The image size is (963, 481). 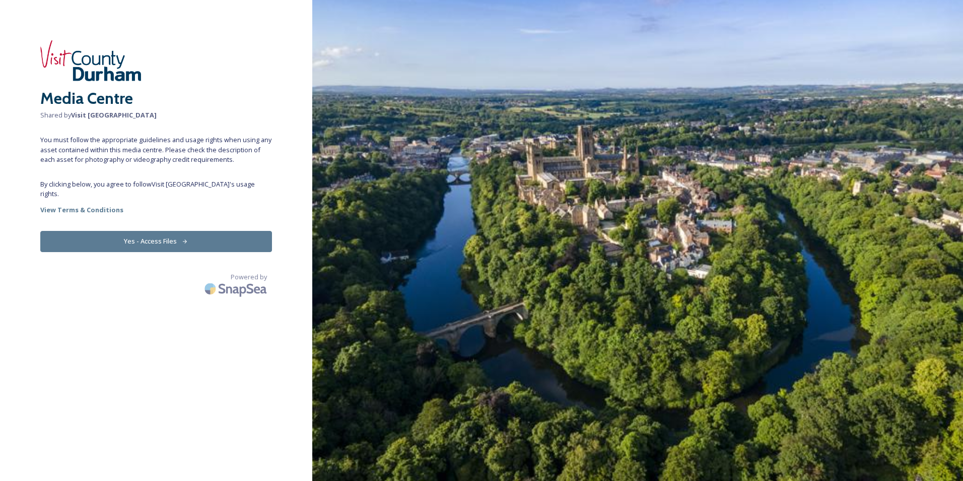 What do you see at coordinates (156, 241) in the screenshot?
I see `button: Yes - Access Files` at bounding box center [156, 241].